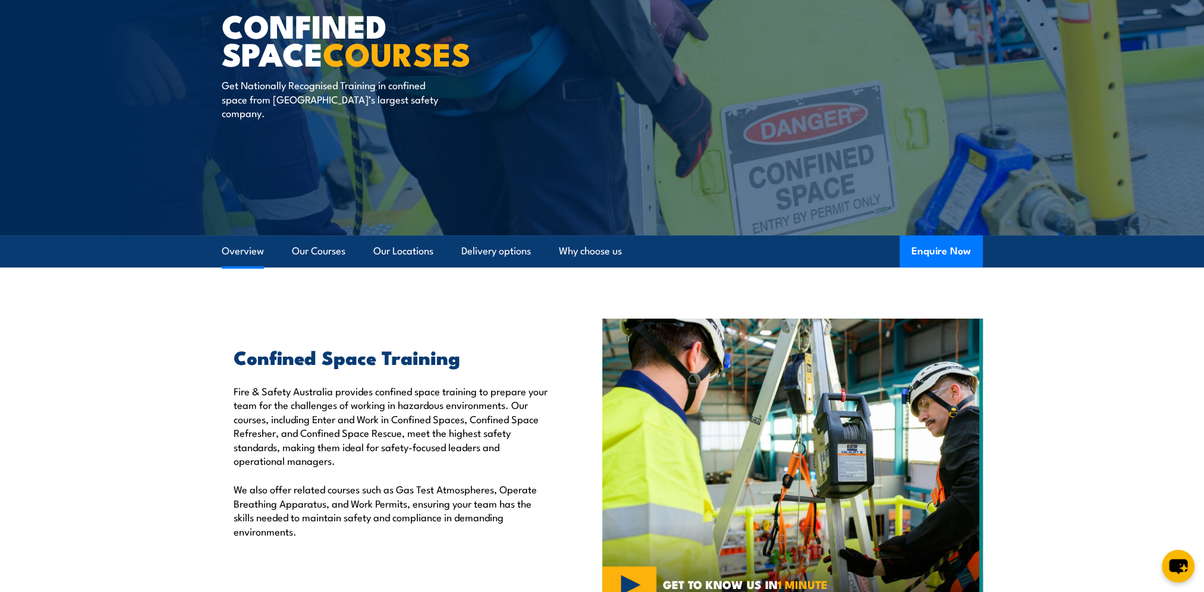 Image resolution: width=1204 pixels, height=592 pixels. I want to click on strong: COURSES, so click(397, 52).